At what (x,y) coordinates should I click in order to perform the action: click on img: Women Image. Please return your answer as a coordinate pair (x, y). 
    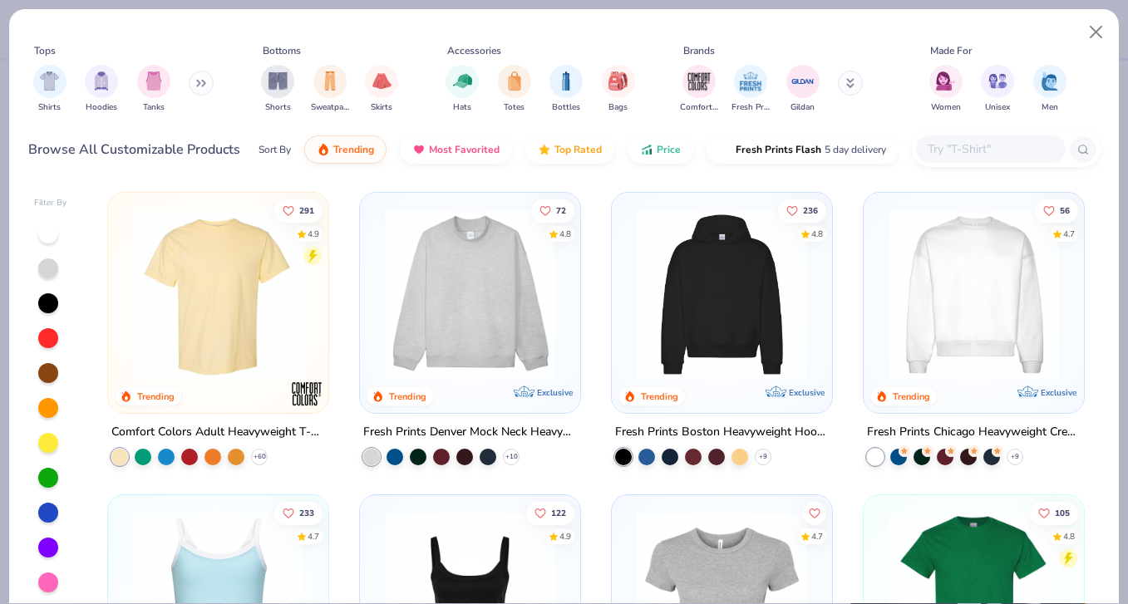
    Looking at the image, I should click on (945, 81).